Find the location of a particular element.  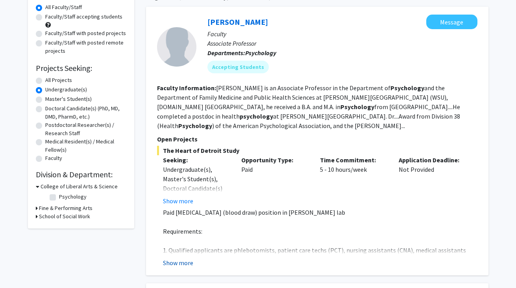

h2: Division & Department: is located at coordinates (81, 174).